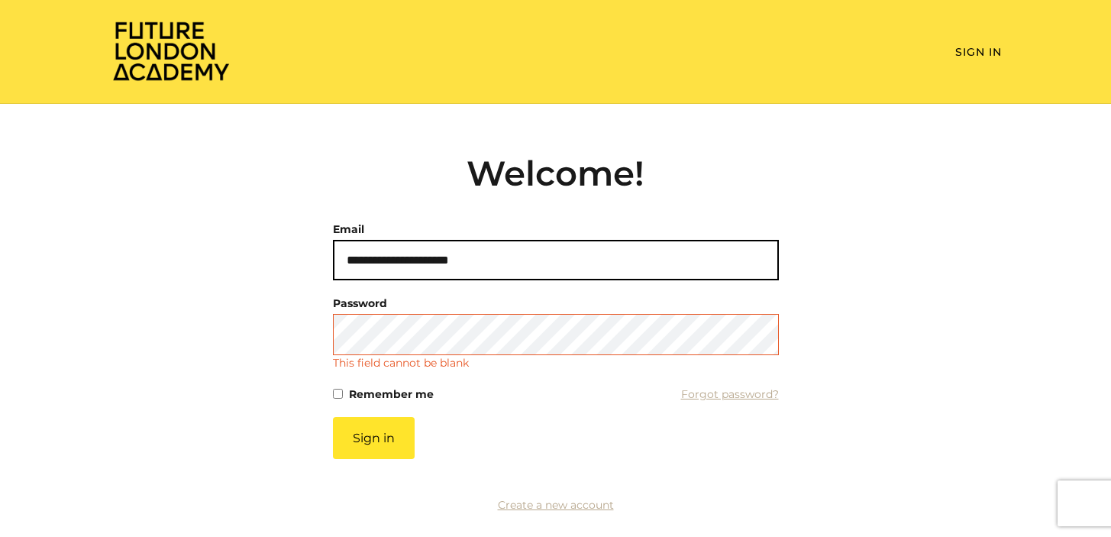  Describe the element at coordinates (348, 229) in the screenshot. I see `label: Email` at that location.